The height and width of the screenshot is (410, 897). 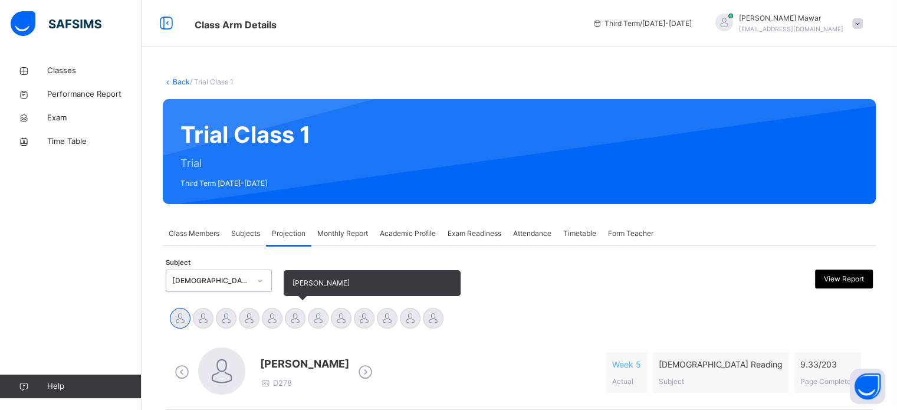 What do you see at coordinates (827, 364) in the screenshot?
I see `span: 9.33 / 203` at bounding box center [827, 364].